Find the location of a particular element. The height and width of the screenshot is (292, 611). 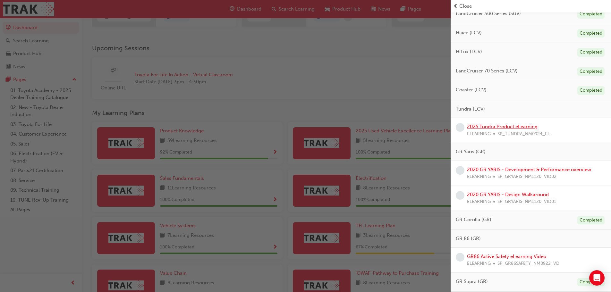

div: Open Intercom Messenger is located at coordinates (597, 278).